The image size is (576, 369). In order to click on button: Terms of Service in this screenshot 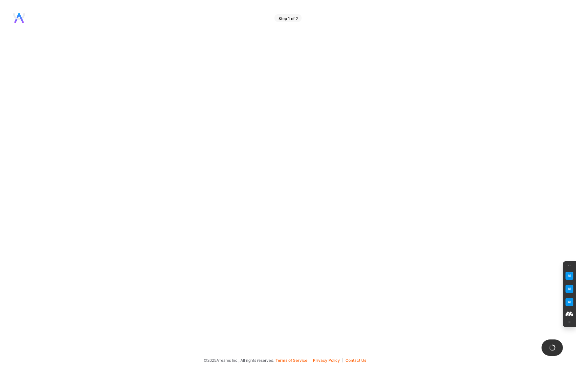, I will do `click(293, 360)`.